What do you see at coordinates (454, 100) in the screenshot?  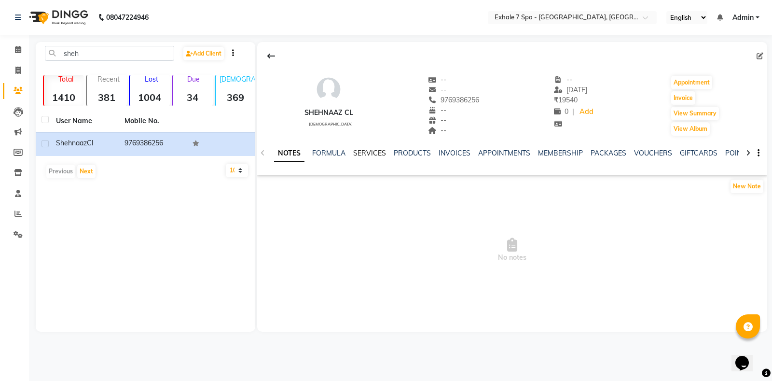 I see `span: 9769386256` at bounding box center [454, 100].